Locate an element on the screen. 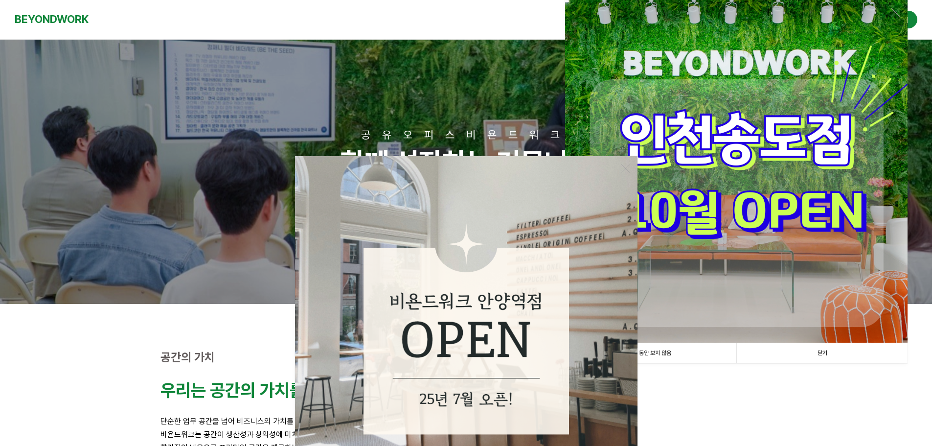  p: 단순한 업무 공간을 넘어 비즈니스의 가치를 높이는 영감의 공간을 만듭니다. is located at coordinates (466, 421).